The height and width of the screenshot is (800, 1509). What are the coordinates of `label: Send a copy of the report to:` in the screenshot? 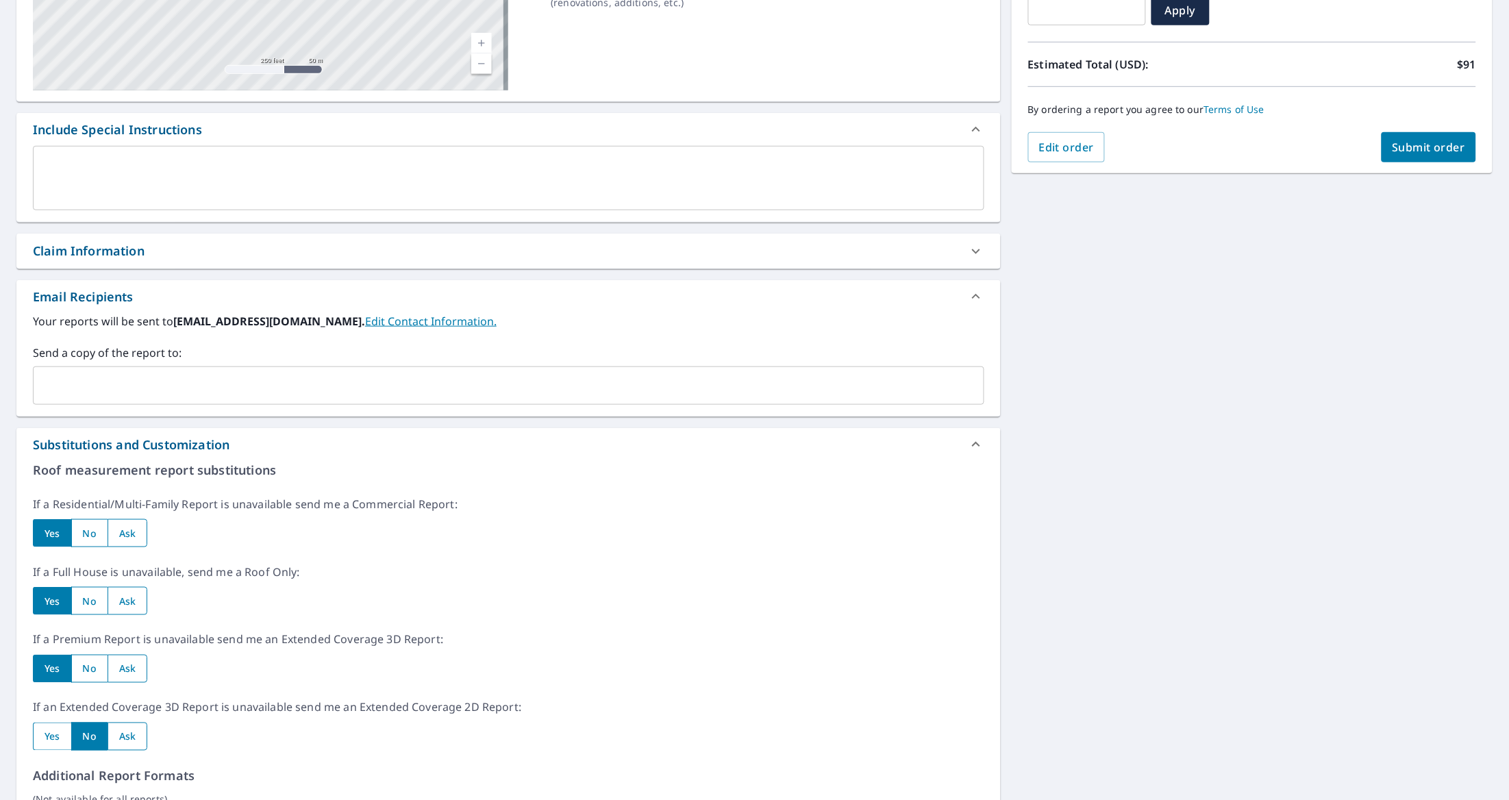 It's located at (508, 353).